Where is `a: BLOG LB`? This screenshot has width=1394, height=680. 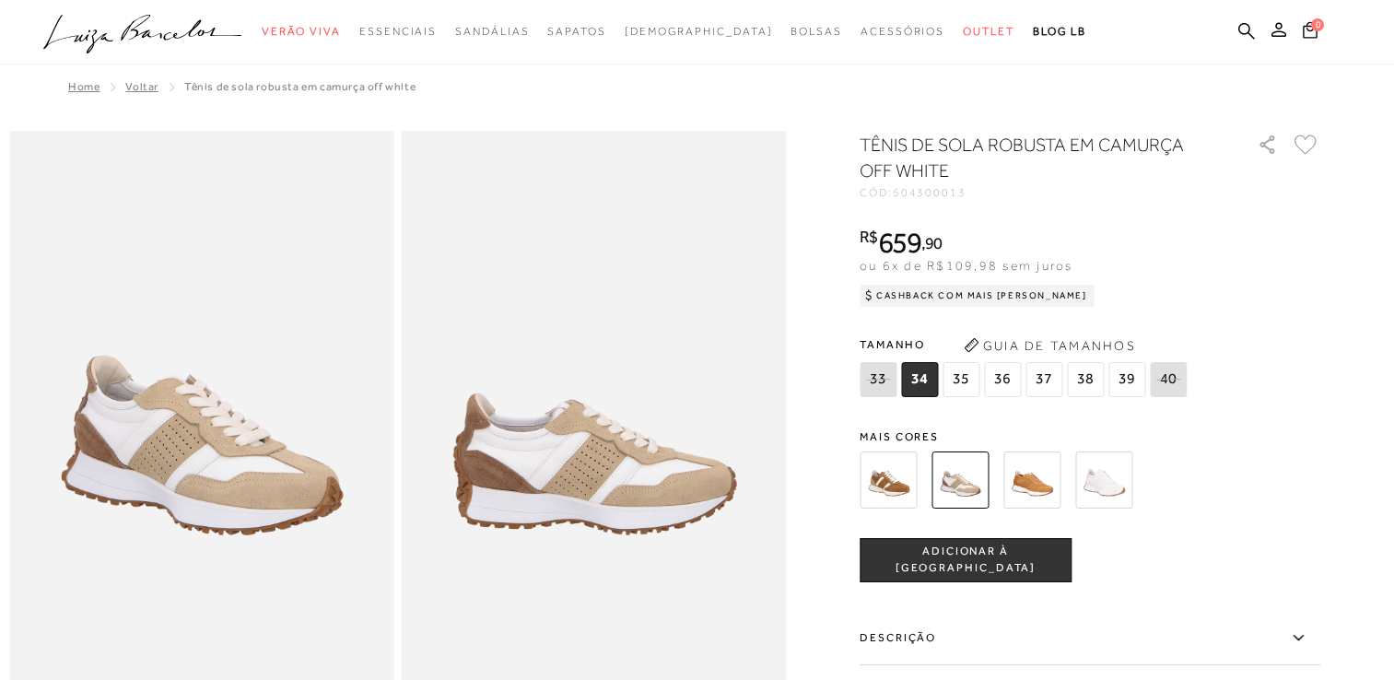 a: BLOG LB is located at coordinates (1060, 31).